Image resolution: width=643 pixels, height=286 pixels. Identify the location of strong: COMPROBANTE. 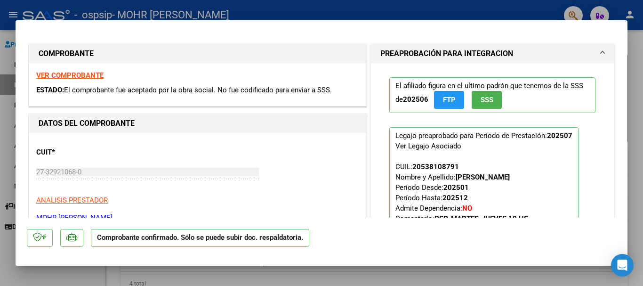
(66, 53).